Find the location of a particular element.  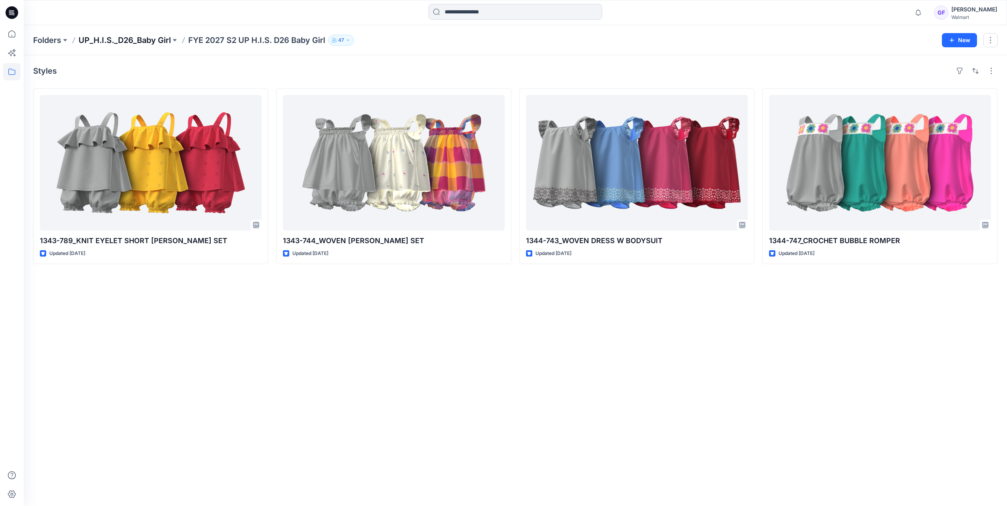

button: 47 is located at coordinates (341, 40).